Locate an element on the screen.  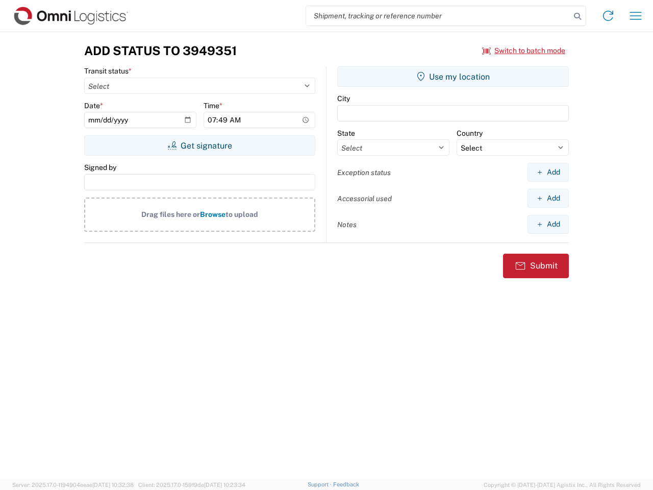
label: Date is located at coordinates (93, 106).